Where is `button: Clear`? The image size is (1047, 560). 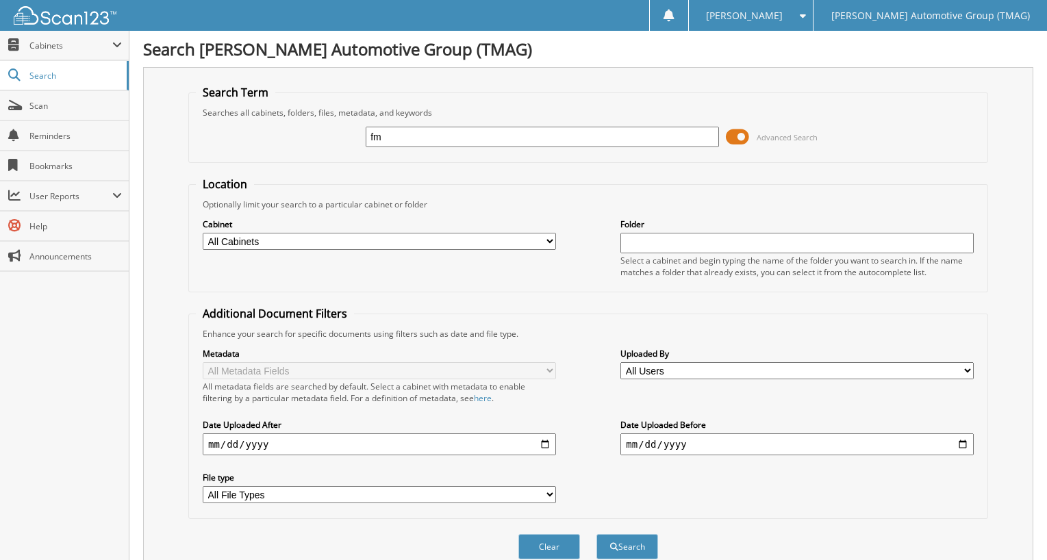 button: Clear is located at coordinates (549, 546).